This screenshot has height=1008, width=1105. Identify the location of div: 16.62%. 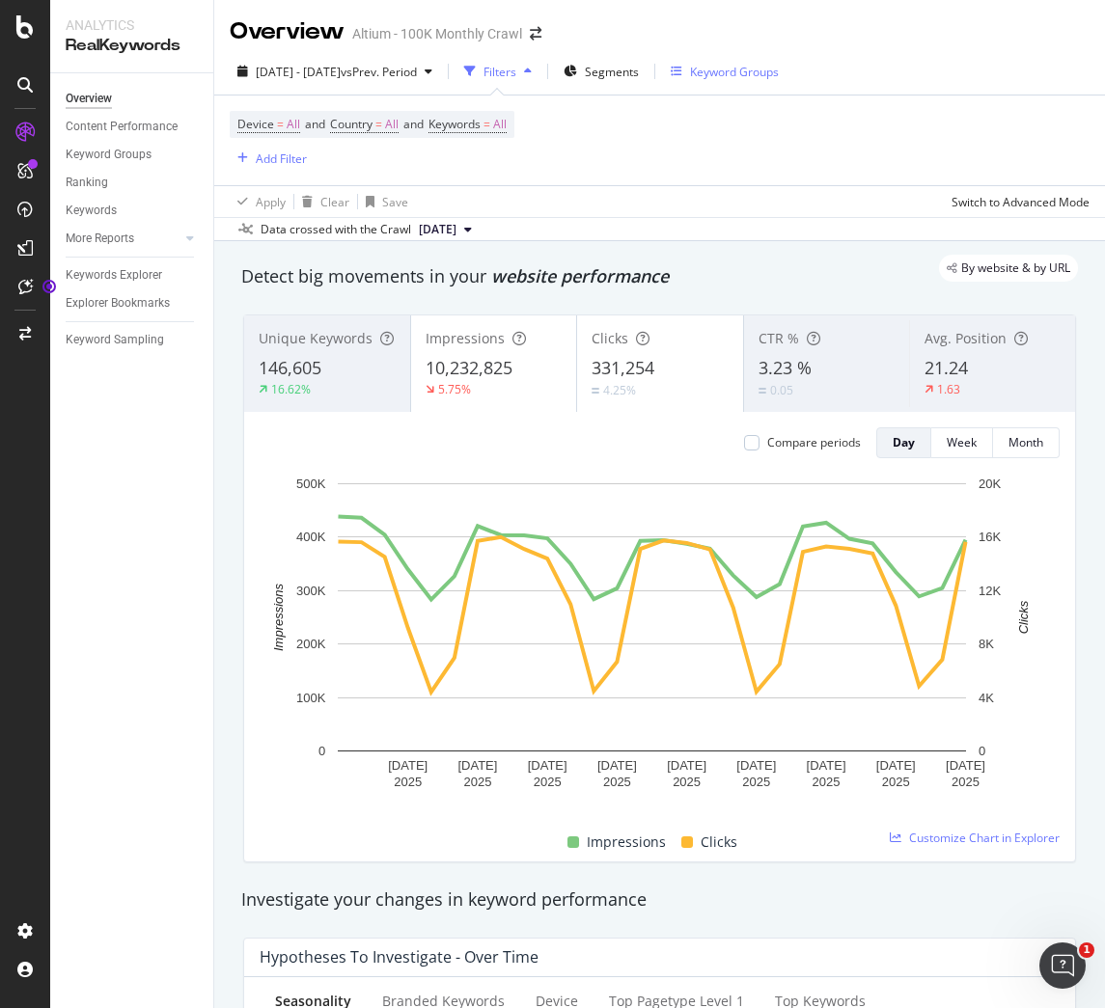
(290, 389).